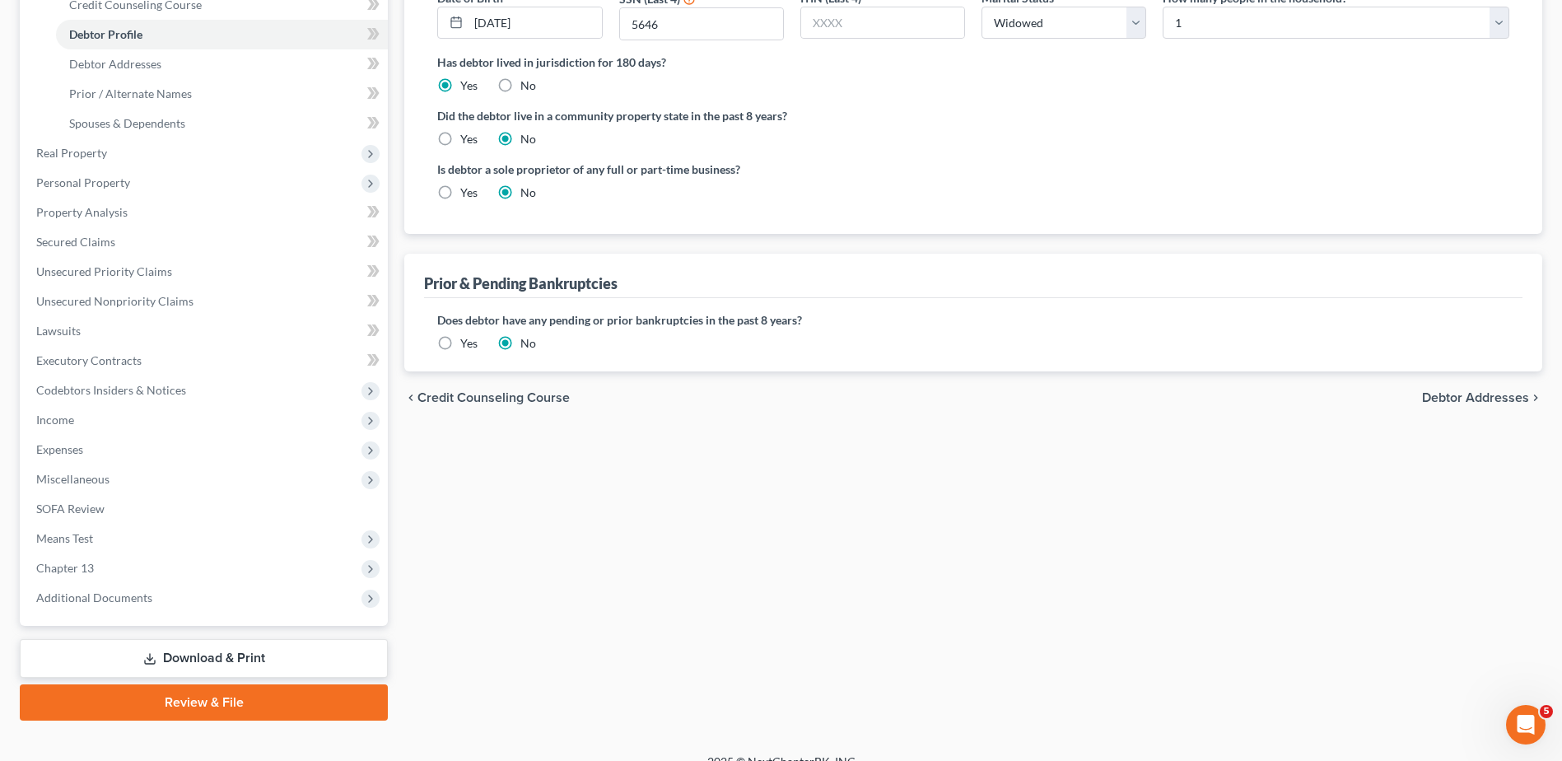 The height and width of the screenshot is (761, 1562). What do you see at coordinates (83, 182) in the screenshot?
I see `span: Personal Property` at bounding box center [83, 182].